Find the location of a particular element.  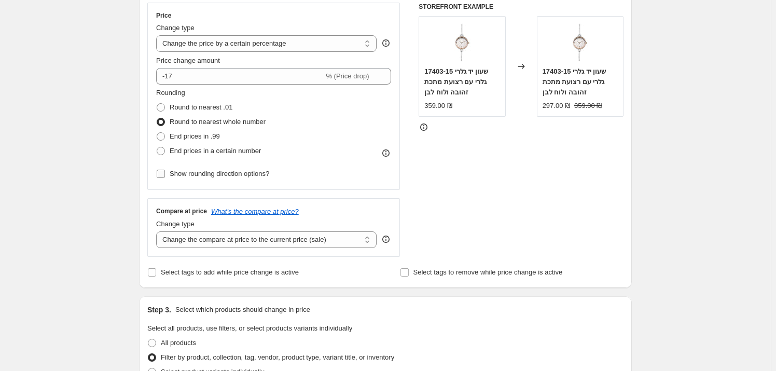

span: Select tags to add while price change is active is located at coordinates (230, 272).